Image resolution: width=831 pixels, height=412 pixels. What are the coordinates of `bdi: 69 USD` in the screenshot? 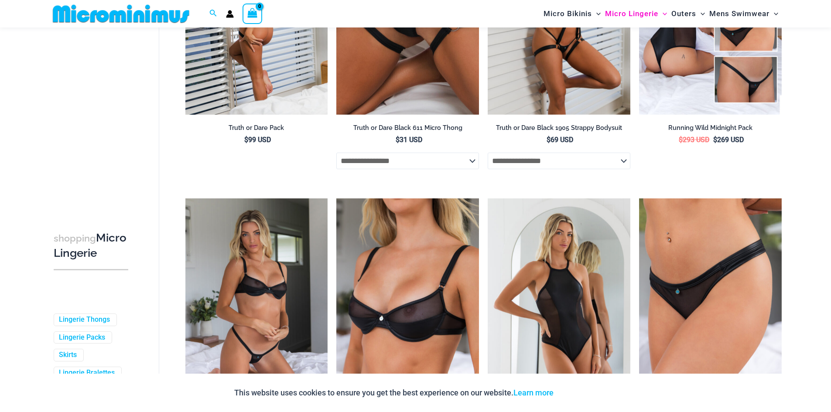 It's located at (560, 140).